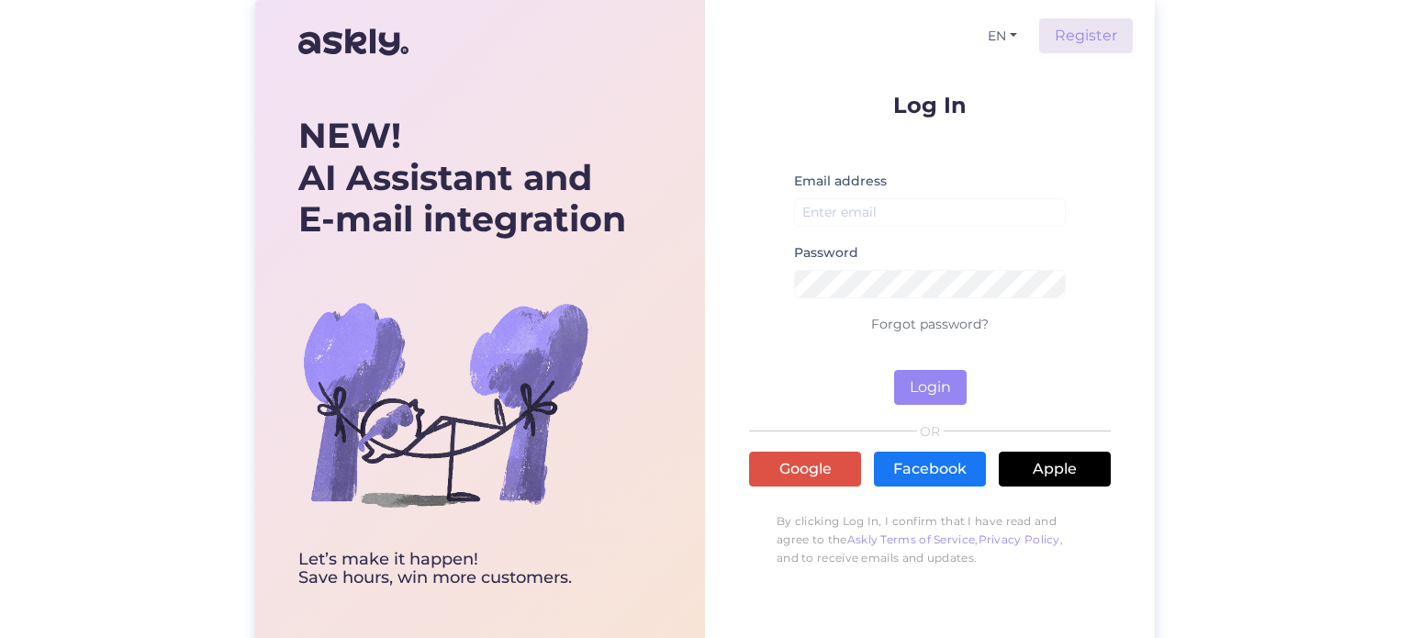 The width and height of the screenshot is (1410, 638). Describe the element at coordinates (805, 469) in the screenshot. I see `a: Google` at that location.